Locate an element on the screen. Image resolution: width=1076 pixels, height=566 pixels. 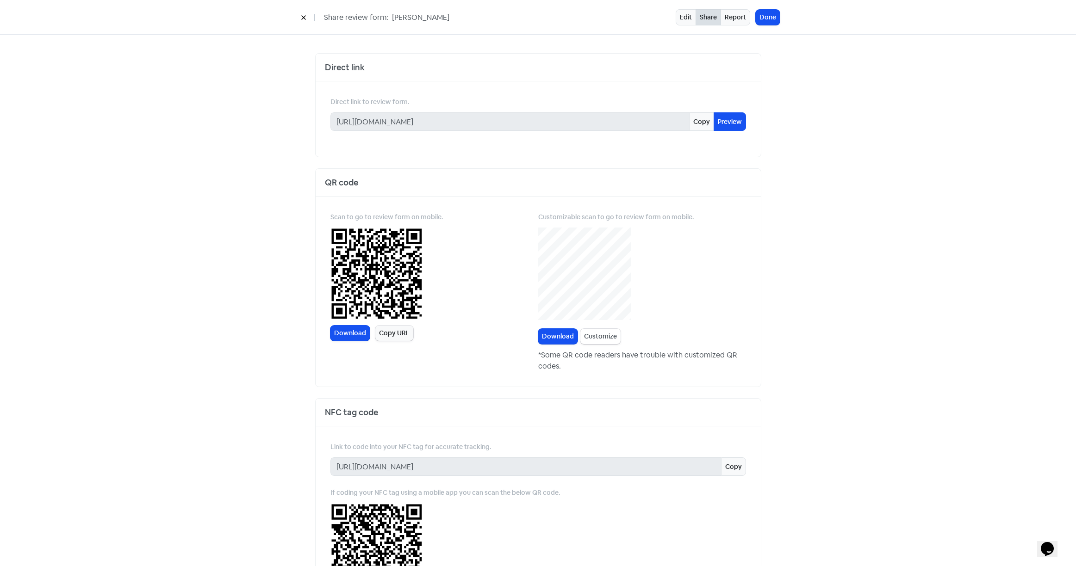
div: Direct link is located at coordinates (538, 68).